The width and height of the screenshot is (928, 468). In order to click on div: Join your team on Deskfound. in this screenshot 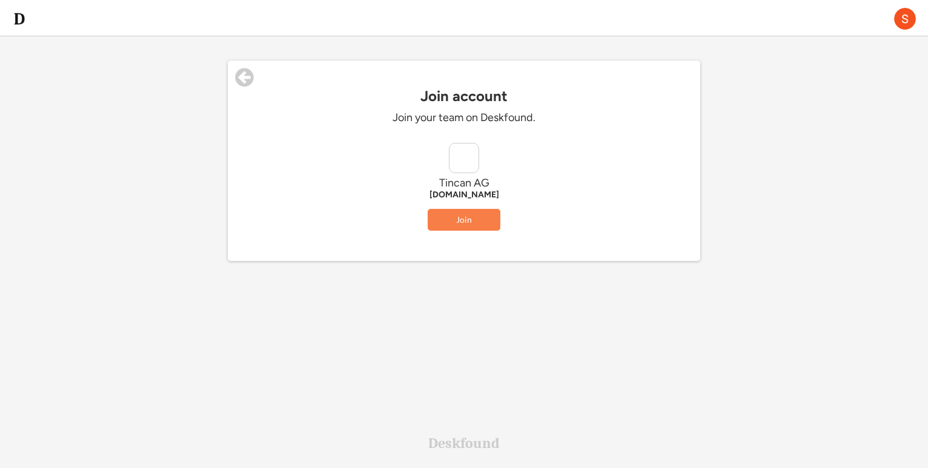, I will do `click(464, 118)`.